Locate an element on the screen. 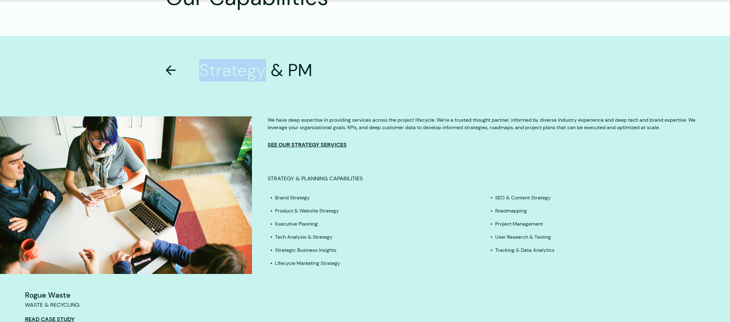  li: Brand Strategy is located at coordinates (383, 198).